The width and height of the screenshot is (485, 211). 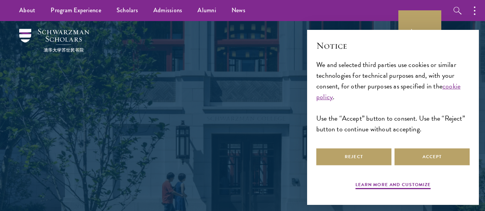 What do you see at coordinates (393, 46) in the screenshot?
I see `h2: Notice` at bounding box center [393, 46].